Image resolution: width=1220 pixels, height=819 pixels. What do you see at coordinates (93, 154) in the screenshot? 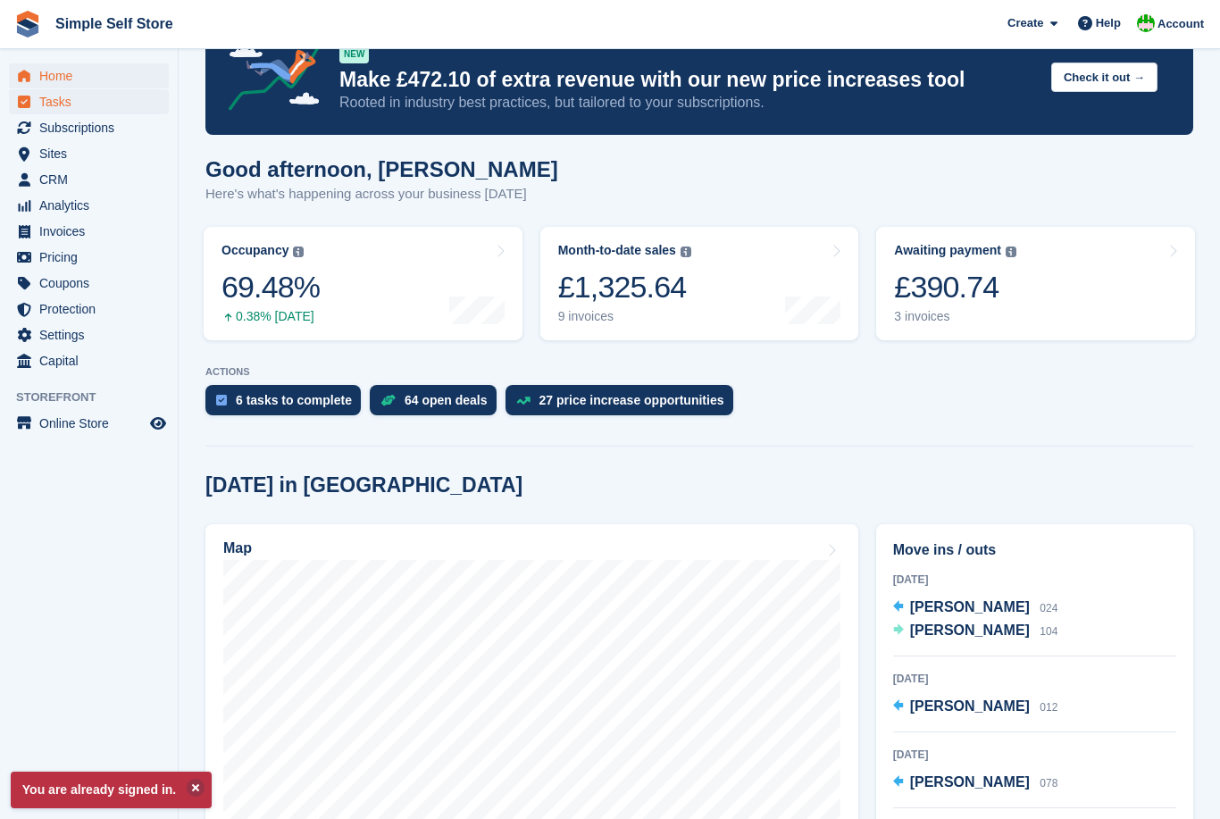
I see `span: Sites` at bounding box center [93, 154].